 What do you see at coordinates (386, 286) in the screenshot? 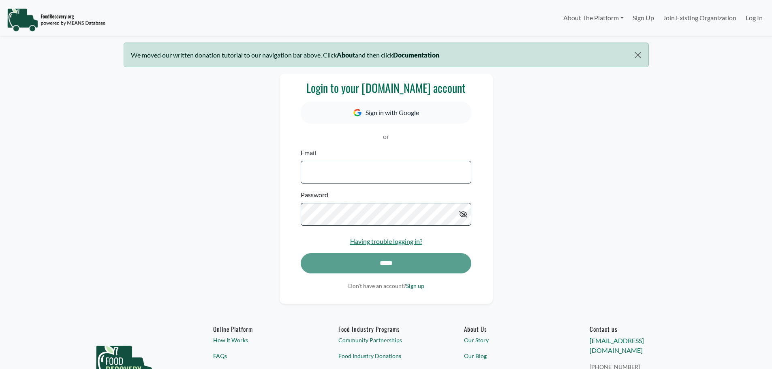
I see `p: Don't have an account?` at bounding box center [386, 286].